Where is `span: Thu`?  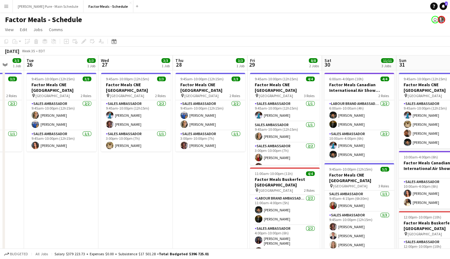
span: Thu is located at coordinates (179, 60).